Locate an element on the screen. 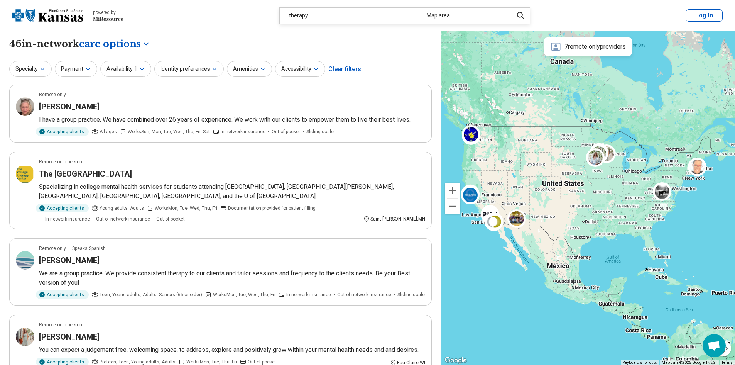 This screenshot has height=365, width=735. span: Map data ©2025 Google, INEGI is located at coordinates (689, 362).